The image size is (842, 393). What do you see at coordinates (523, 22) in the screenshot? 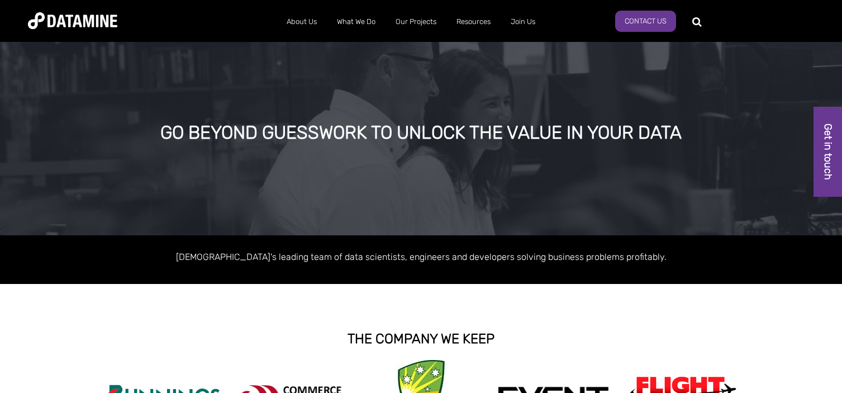
I see `a: Join Us` at bounding box center [523, 22].